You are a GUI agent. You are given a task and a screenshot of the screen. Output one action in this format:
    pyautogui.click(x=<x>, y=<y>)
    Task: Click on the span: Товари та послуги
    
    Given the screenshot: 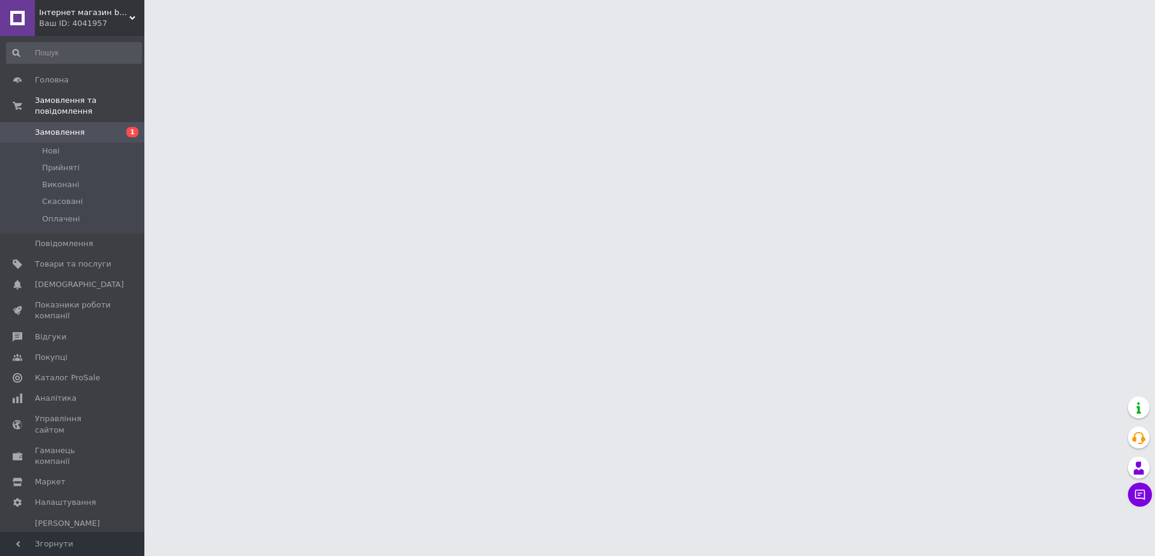 What is the action you would take?
    pyautogui.click(x=73, y=264)
    